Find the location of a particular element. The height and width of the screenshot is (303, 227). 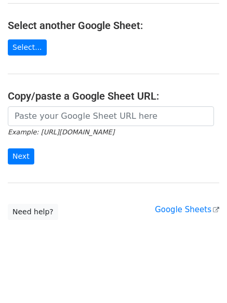

a: Select... is located at coordinates (27, 47).